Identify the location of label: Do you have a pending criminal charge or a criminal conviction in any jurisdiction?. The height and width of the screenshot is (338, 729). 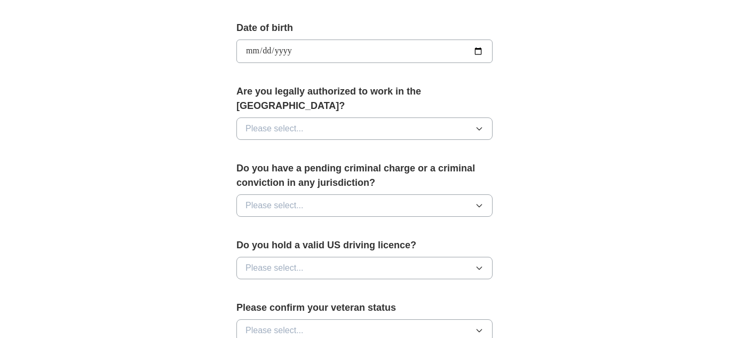
(364, 175).